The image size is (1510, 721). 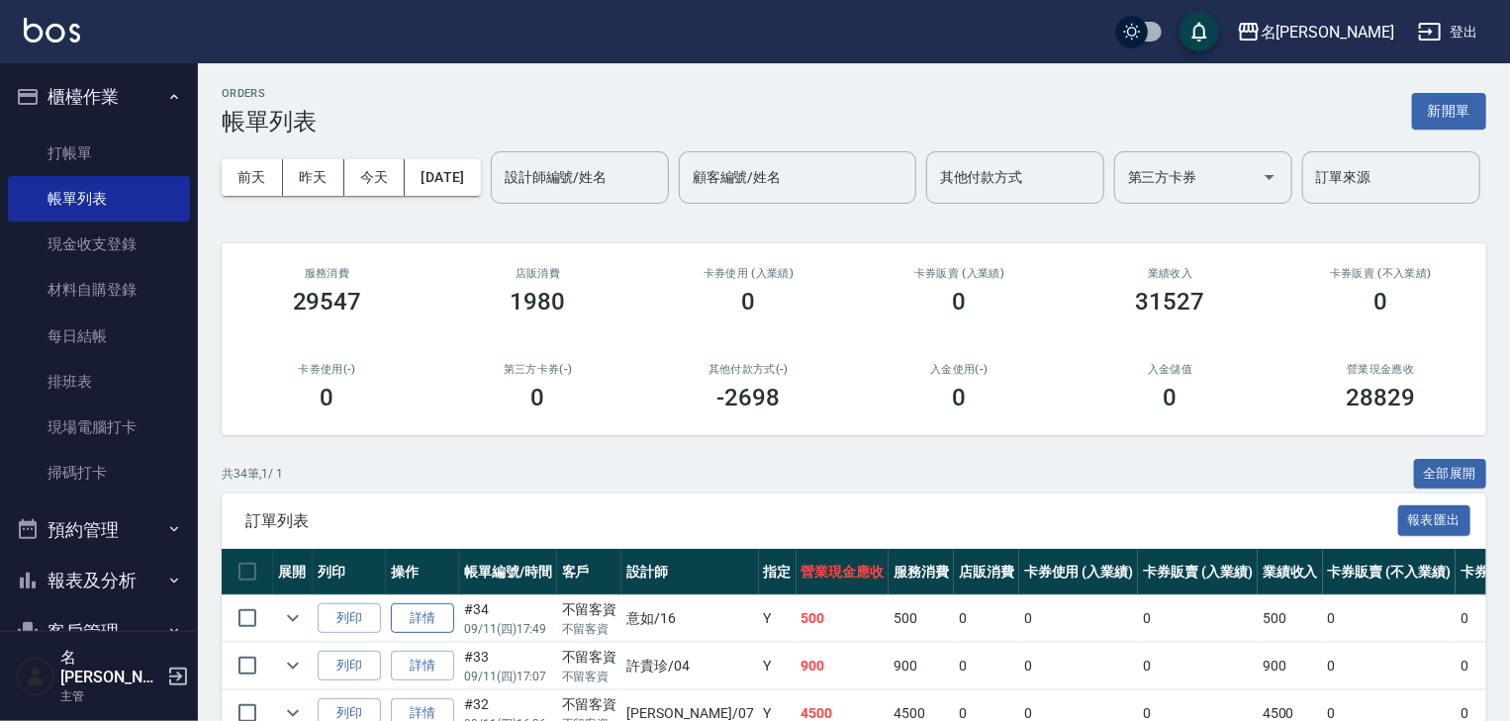 What do you see at coordinates (590, 572) in the screenshot?
I see `th: 客戶` at bounding box center [590, 572].